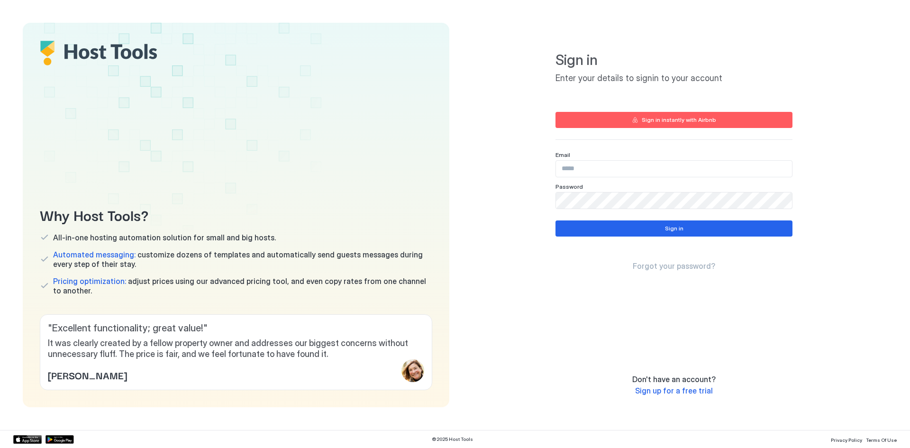  What do you see at coordinates (674, 60) in the screenshot?
I see `span: Sign in` at bounding box center [674, 60].